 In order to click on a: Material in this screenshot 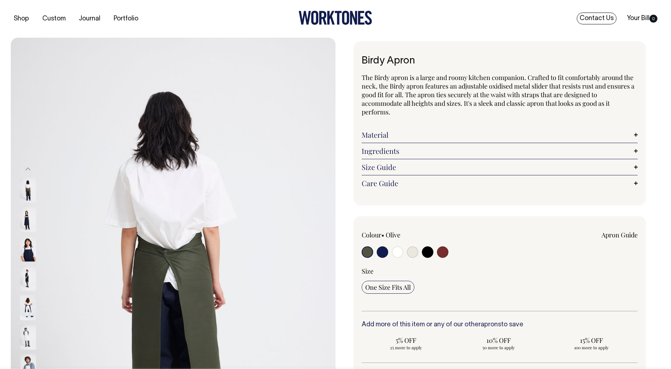, I will do `click(499, 135)`.